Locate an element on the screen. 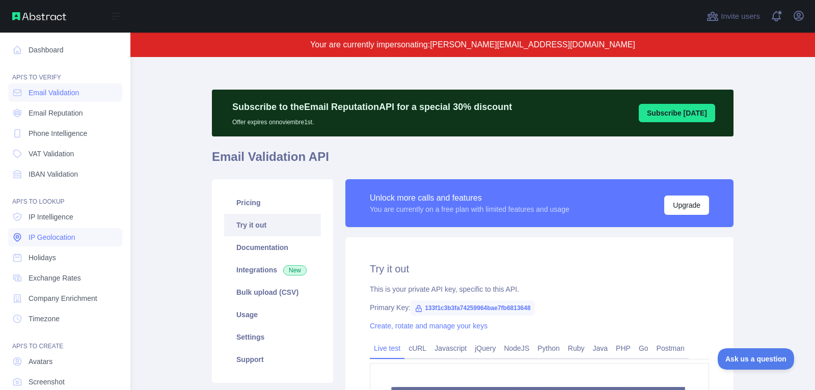 The height and width of the screenshot is (390, 815). a: jQuery is located at coordinates (485, 349).